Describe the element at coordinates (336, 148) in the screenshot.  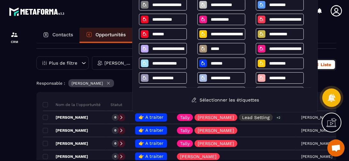
I see `div: Ouvrir le chat` at that location.